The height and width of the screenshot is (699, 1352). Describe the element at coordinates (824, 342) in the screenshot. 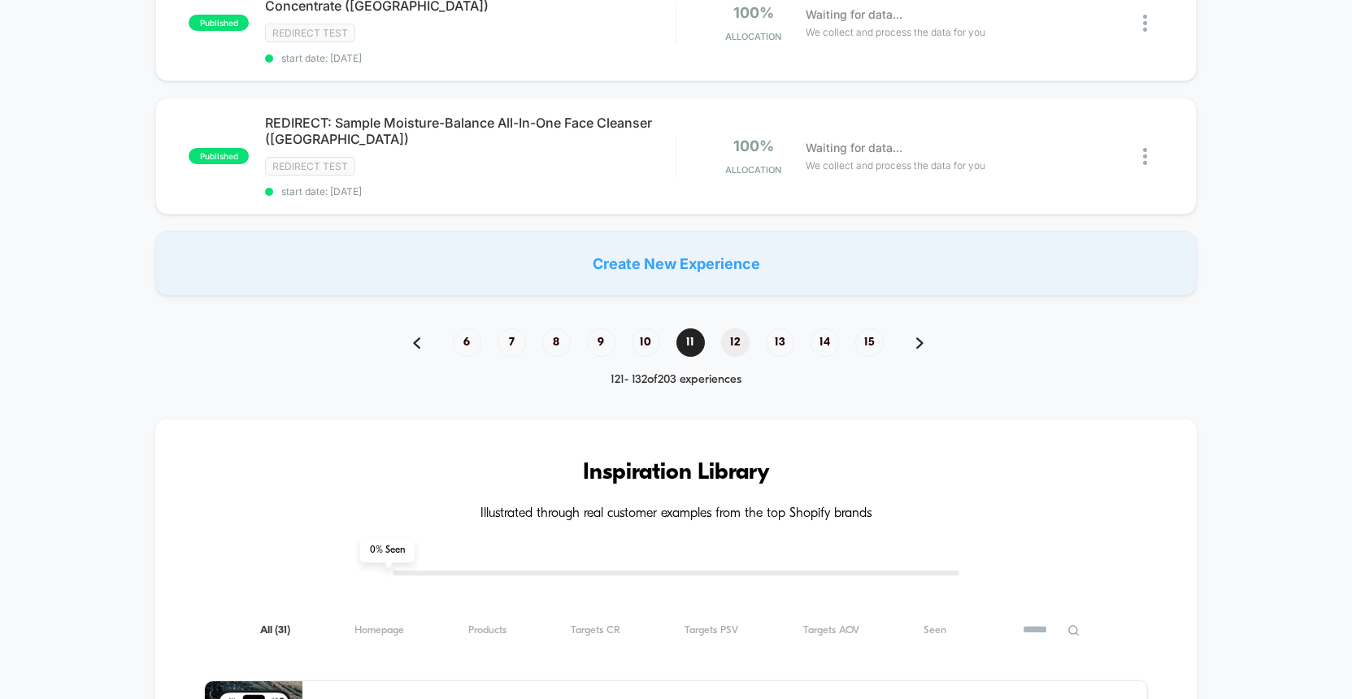

I see `span: 14` at that location.